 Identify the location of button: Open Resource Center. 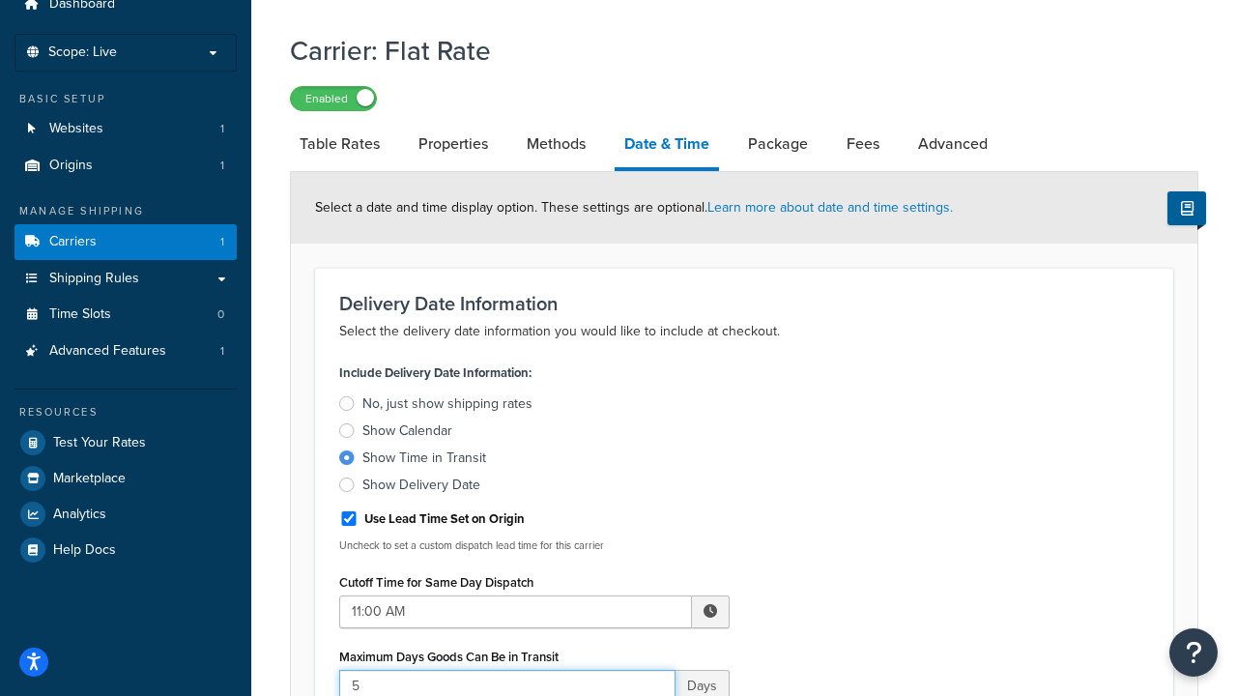
(1194, 653).